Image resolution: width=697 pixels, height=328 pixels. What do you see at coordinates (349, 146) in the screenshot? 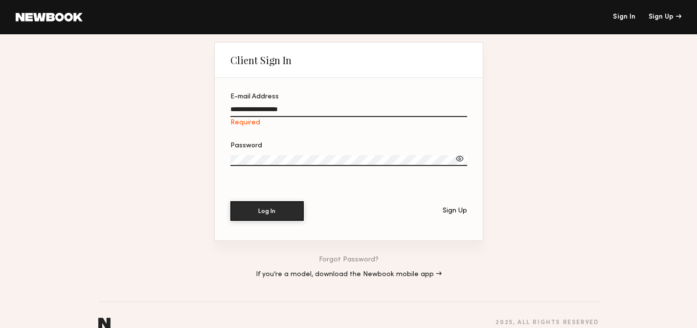
I see `div: Password` at bounding box center [349, 146].